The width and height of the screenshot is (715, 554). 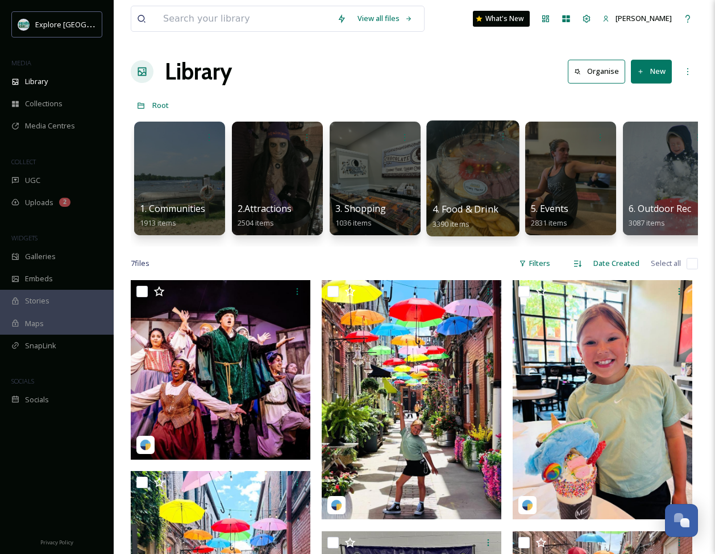 I want to click on span: Select all, so click(x=666, y=263).